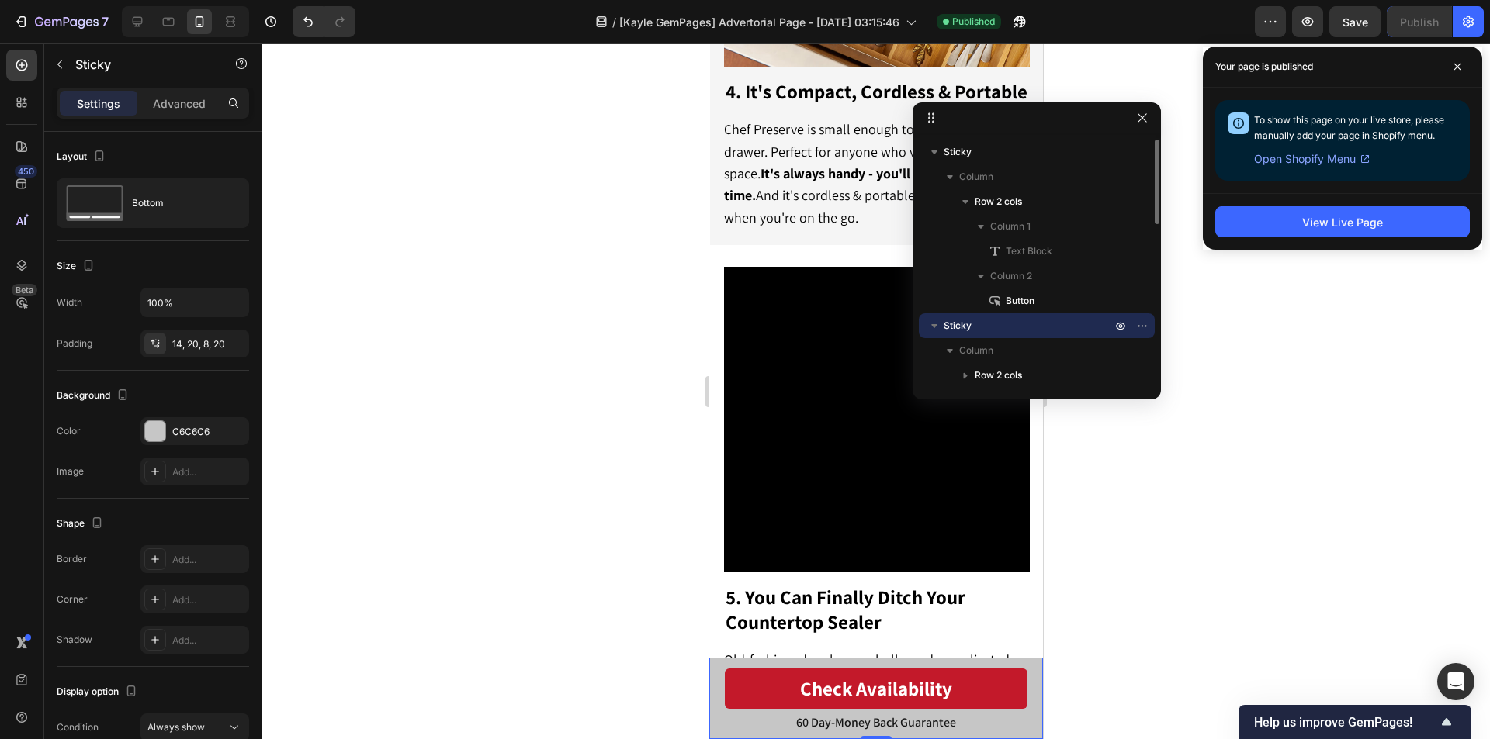 Image resolution: width=1490 pixels, height=739 pixels. I want to click on div: Padding, so click(74, 344).